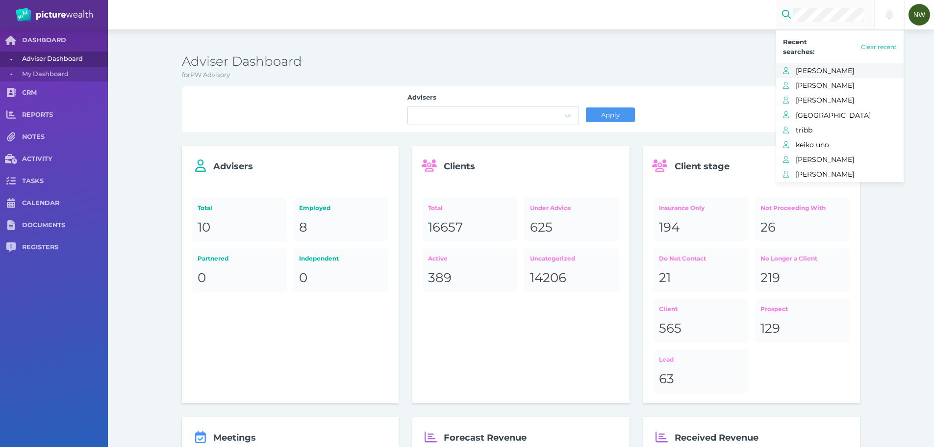 The image size is (934, 447). Describe the element at coordinates (319, 258) in the screenshot. I see `span: Independent` at that location.